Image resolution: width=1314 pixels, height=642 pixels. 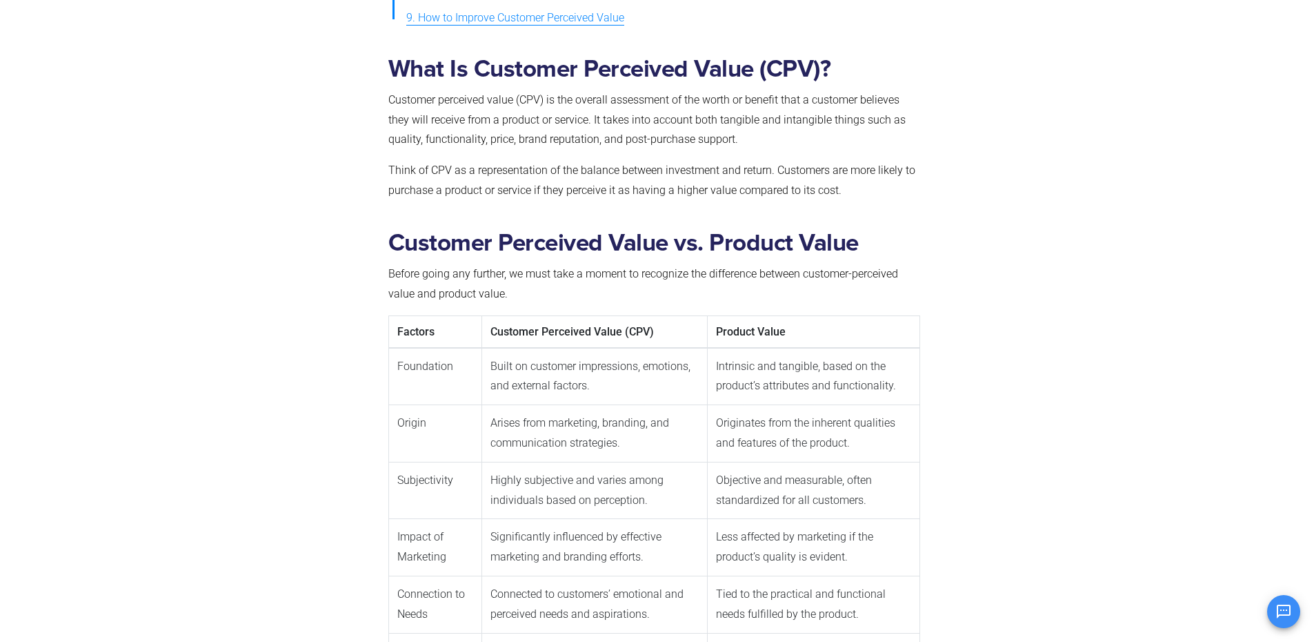 I want to click on strong: What Is Customer Perceived Value (CPV)?, so click(x=610, y=69).